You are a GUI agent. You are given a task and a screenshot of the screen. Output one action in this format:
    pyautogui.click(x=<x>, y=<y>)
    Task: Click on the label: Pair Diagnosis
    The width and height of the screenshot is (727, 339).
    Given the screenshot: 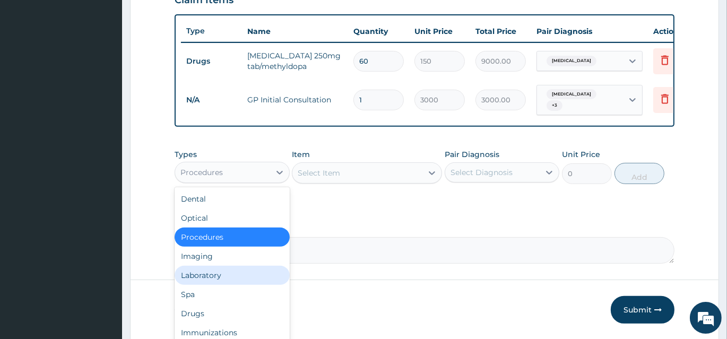 What is the action you would take?
    pyautogui.click(x=472, y=154)
    